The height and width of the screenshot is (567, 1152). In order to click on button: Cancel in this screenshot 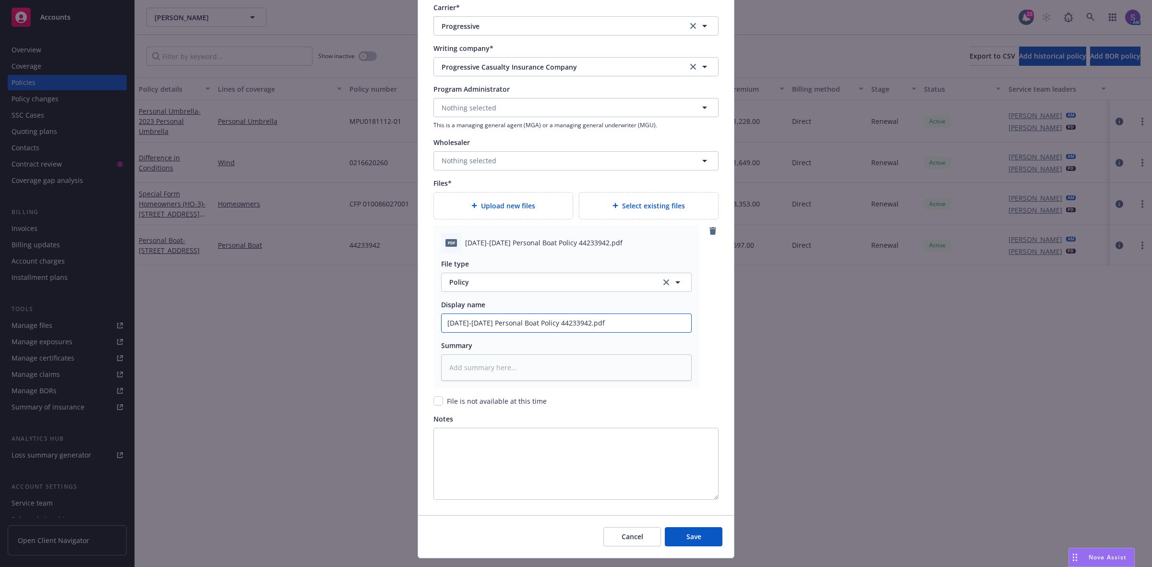, I will do `click(632, 537)`.